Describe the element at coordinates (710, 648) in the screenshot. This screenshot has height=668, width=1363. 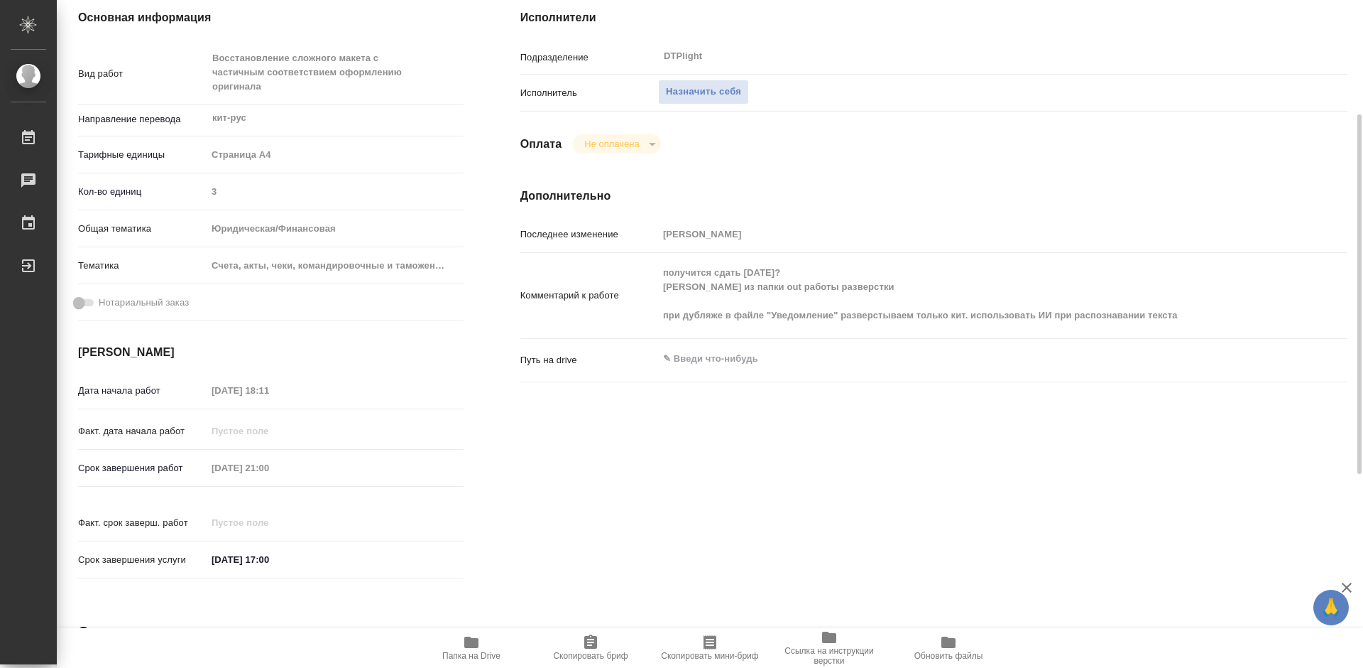
I see `button: Скопировать мини-бриф` at that location.